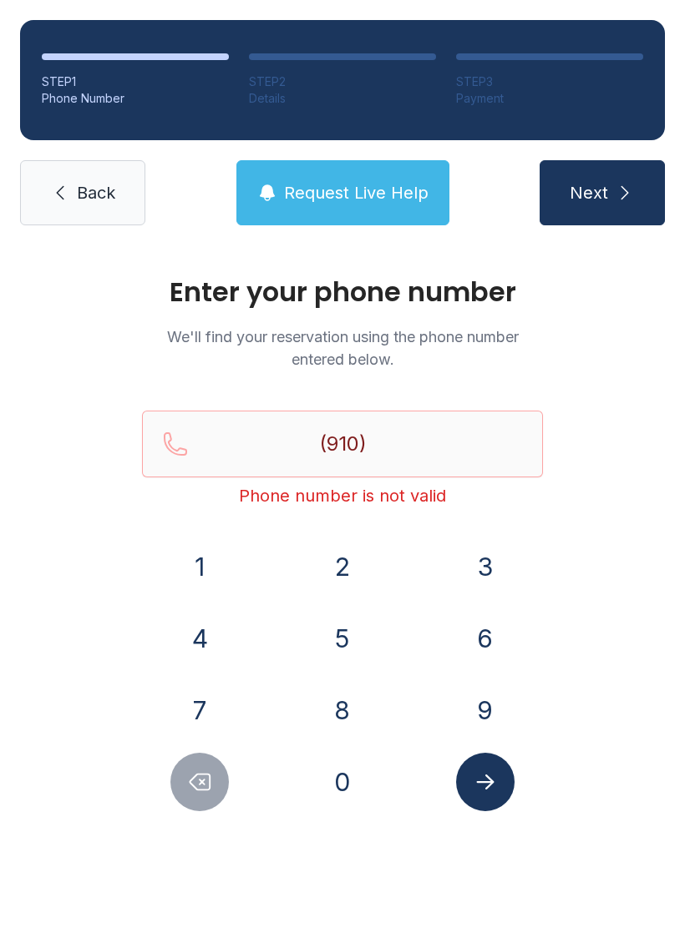 This screenshot has height=948, width=685. I want to click on button: 5, so click(342, 639).